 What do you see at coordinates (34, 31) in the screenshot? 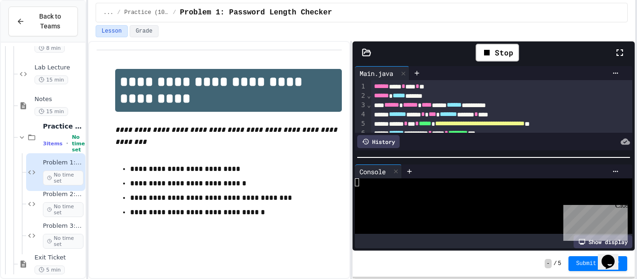
I see `div: Chat with us now!Close` at bounding box center [34, 31].